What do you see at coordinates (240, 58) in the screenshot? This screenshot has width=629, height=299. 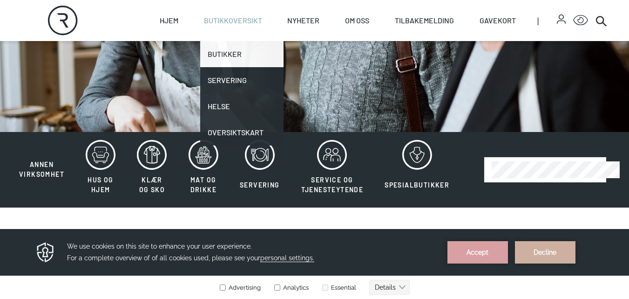 I see `label: Advertising` at bounding box center [240, 58].